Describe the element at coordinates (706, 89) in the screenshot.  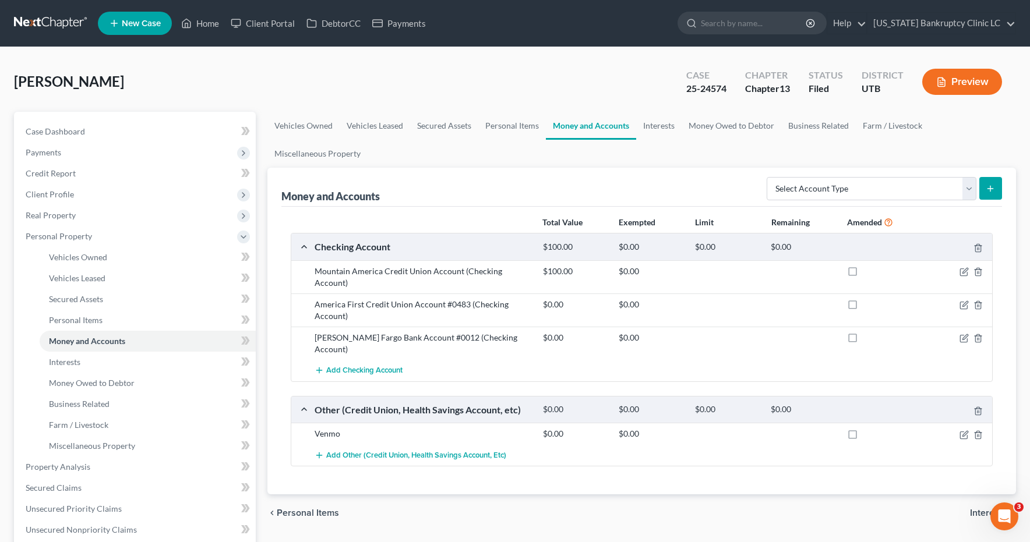
I see `div: 25-24574` at that location.